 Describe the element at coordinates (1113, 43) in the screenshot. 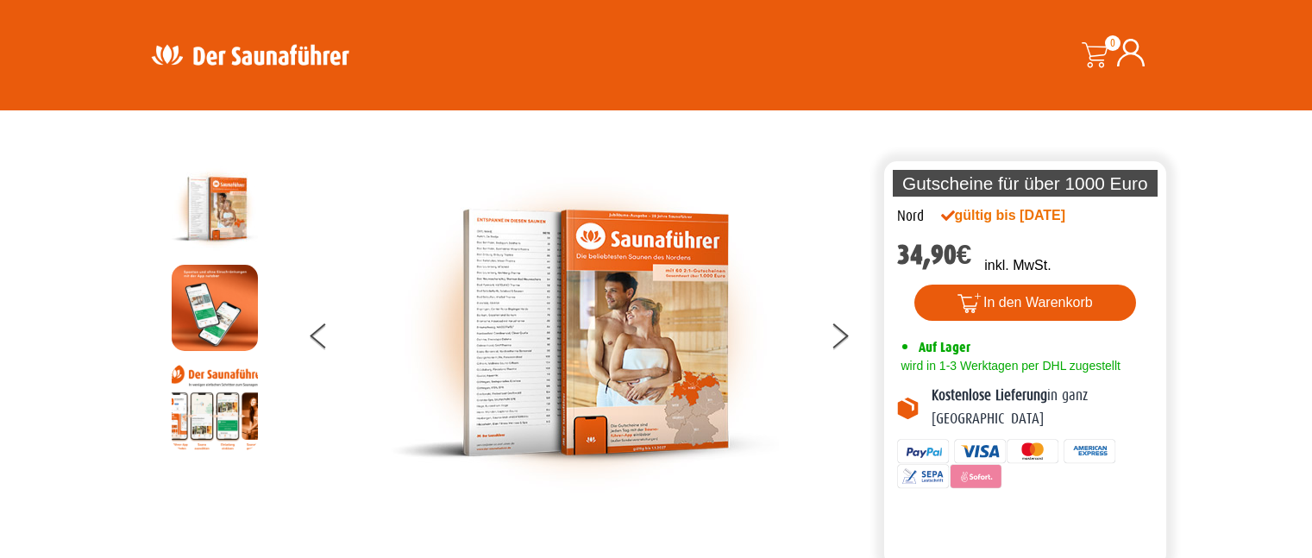

I see `span: 0` at that location.